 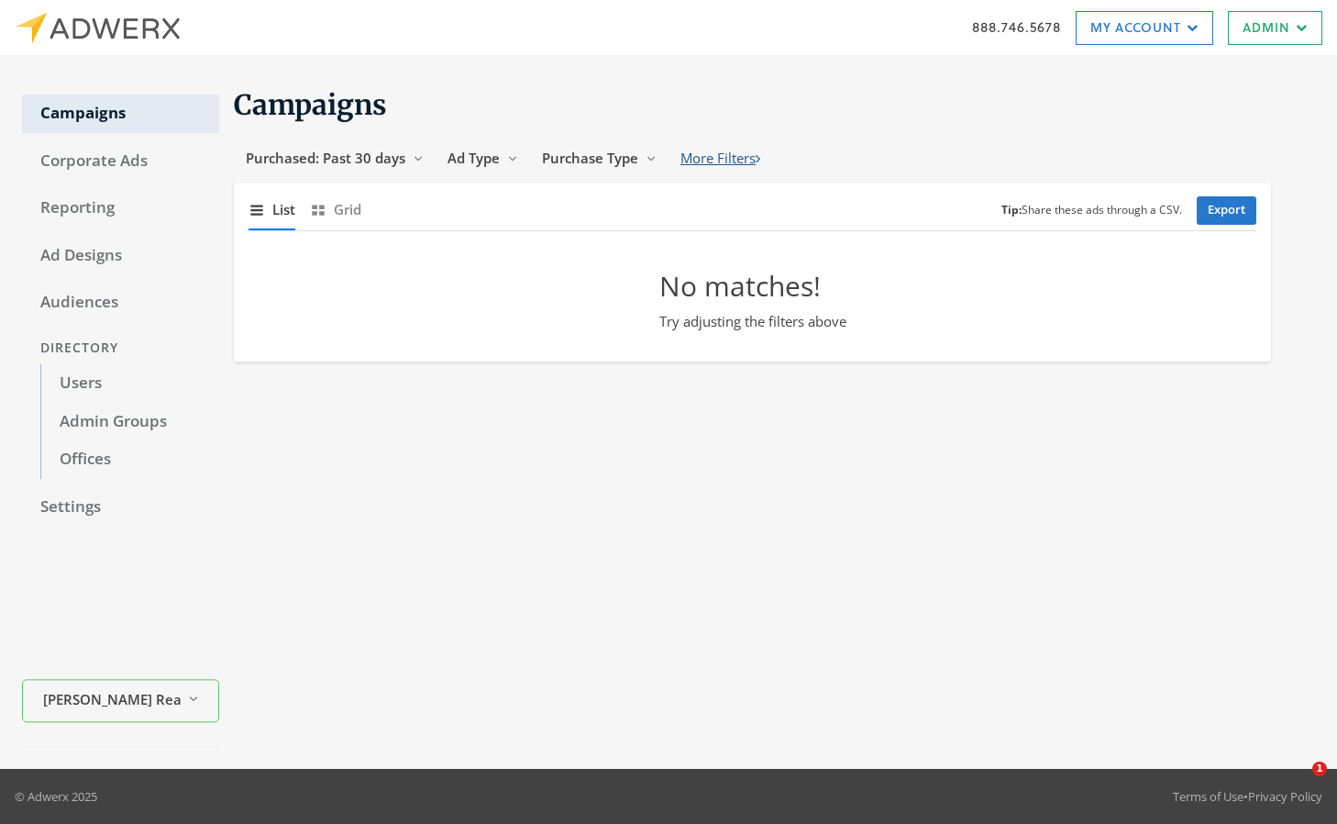 What do you see at coordinates (1145, 28) in the screenshot?
I see `a: My Account` at bounding box center [1145, 28].